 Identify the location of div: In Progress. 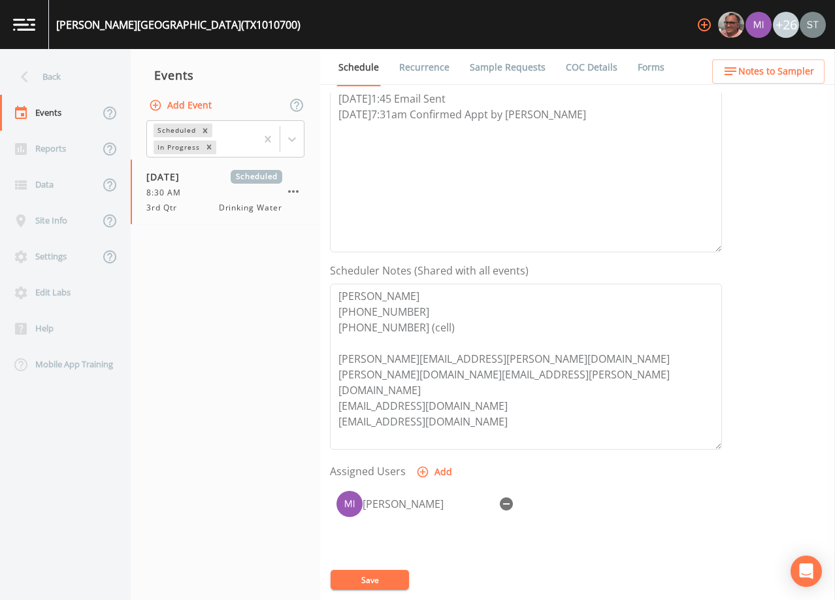
(178, 147).